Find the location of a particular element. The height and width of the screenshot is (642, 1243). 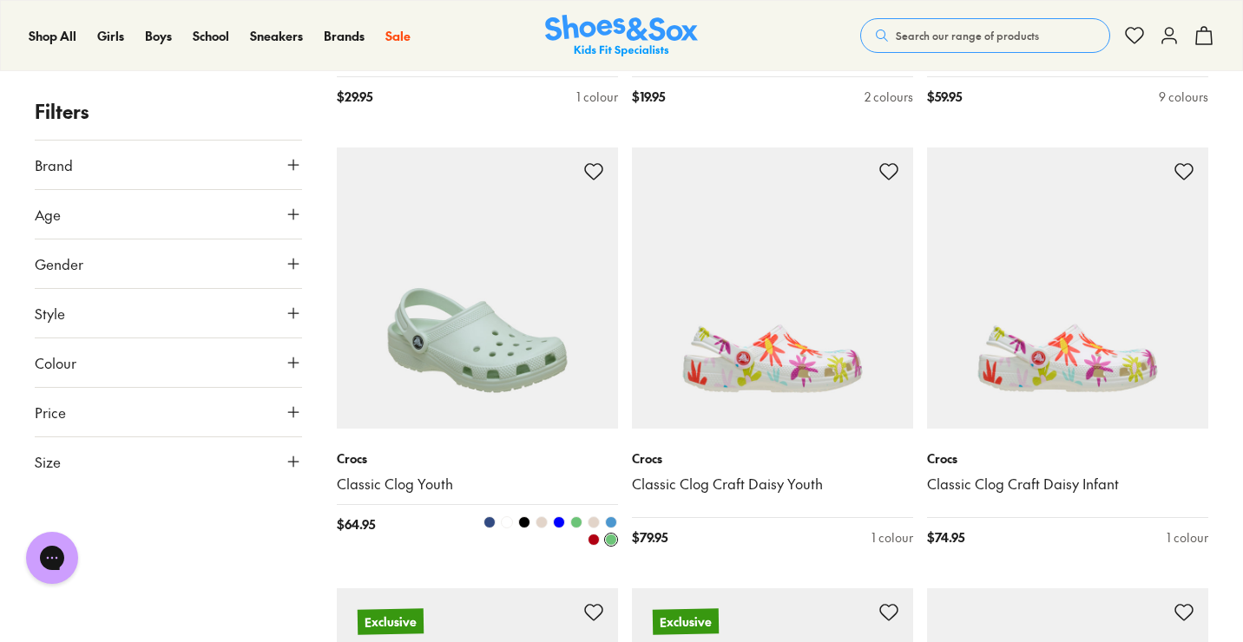

button: Brand is located at coordinates (168, 165).